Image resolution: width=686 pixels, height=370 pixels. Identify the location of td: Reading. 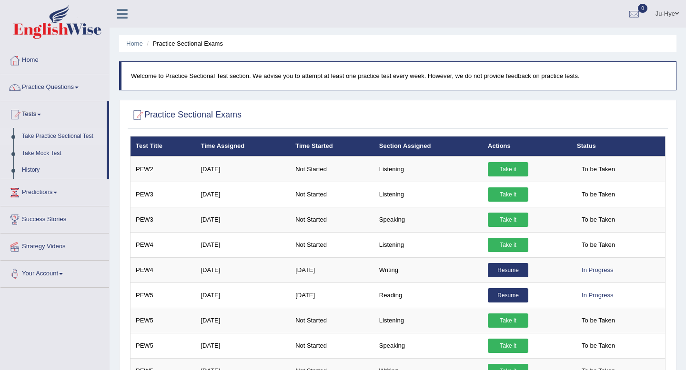
(428, 295).